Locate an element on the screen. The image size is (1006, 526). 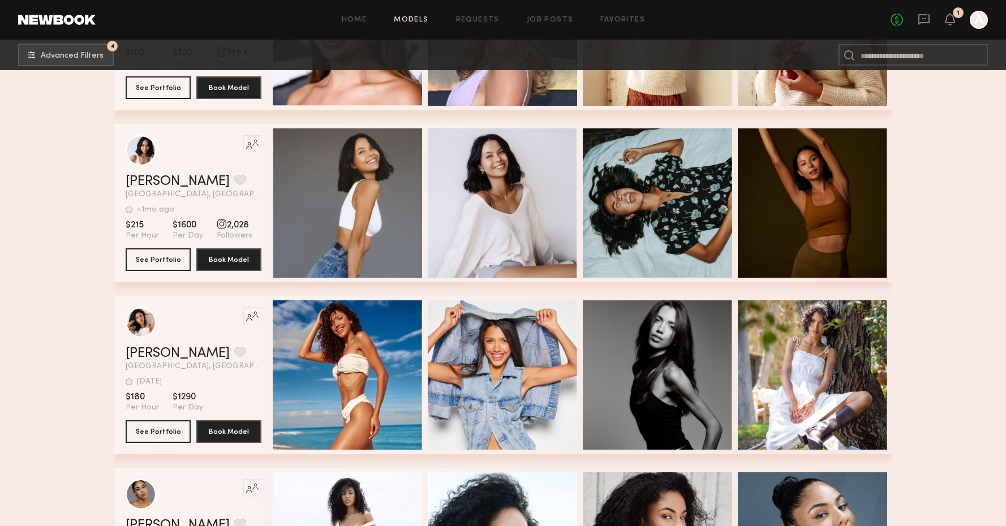
span: $180 is located at coordinates (142, 397).